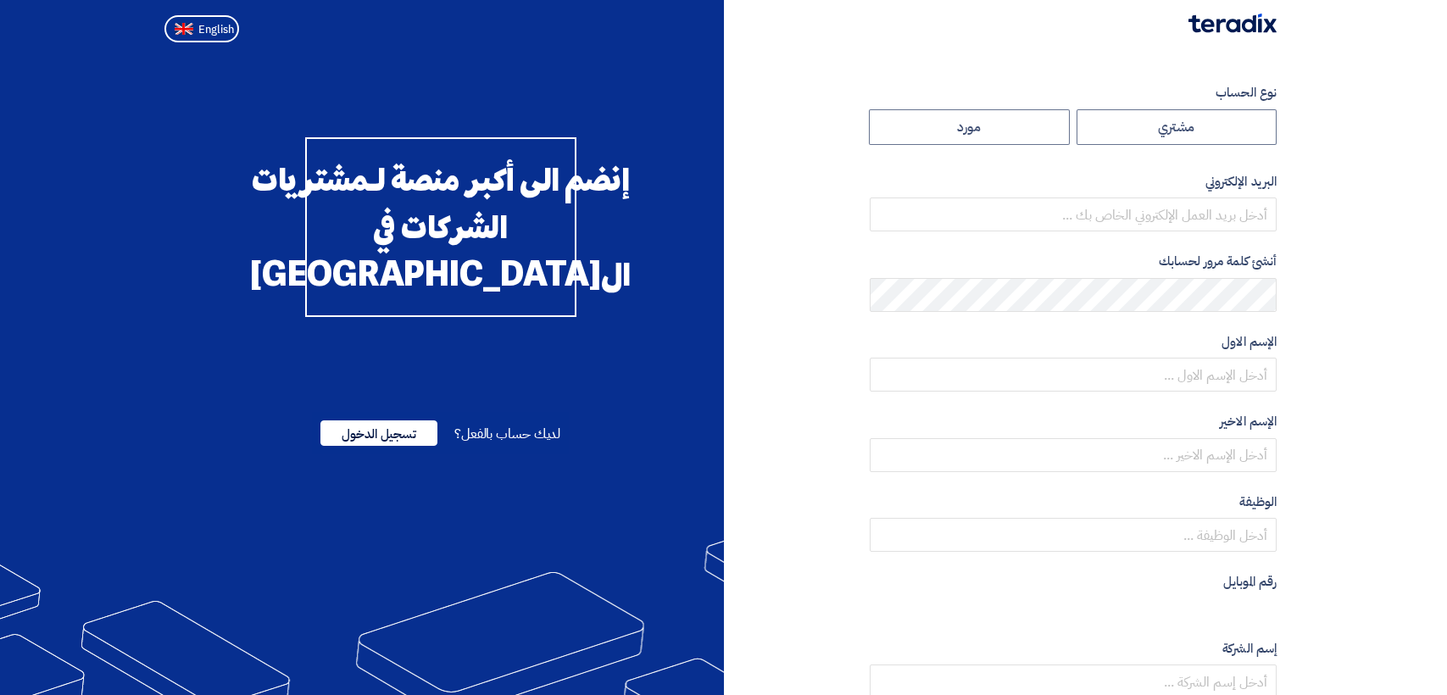 This screenshot has width=1447, height=695. Describe the element at coordinates (216, 30) in the screenshot. I see `span: English` at that location.